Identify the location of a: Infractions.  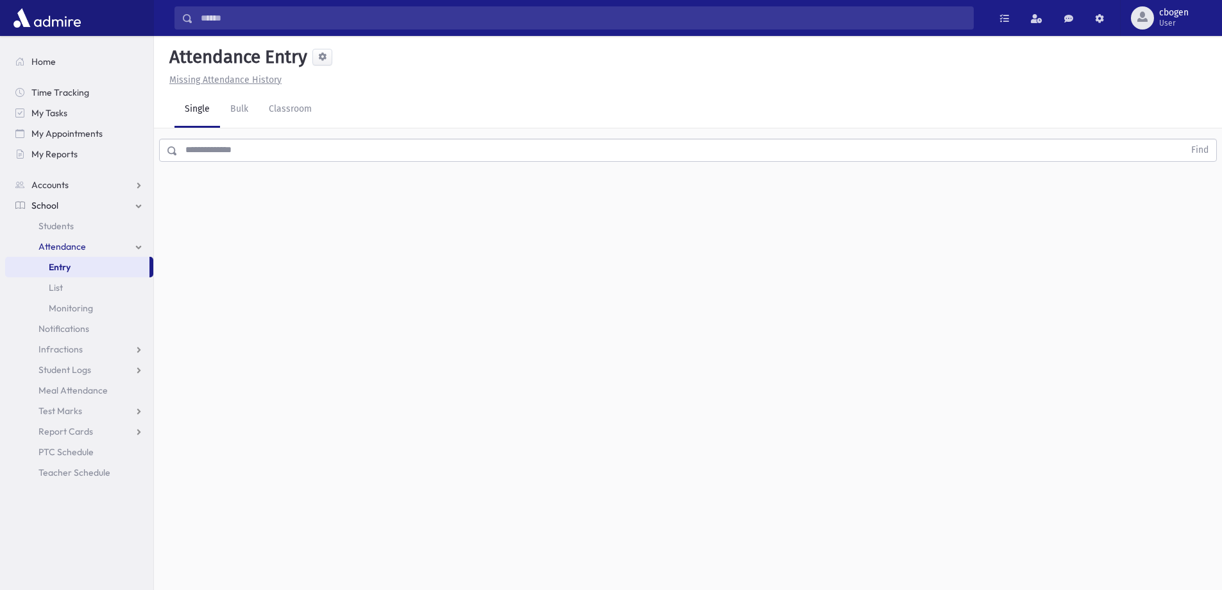
(79, 349).